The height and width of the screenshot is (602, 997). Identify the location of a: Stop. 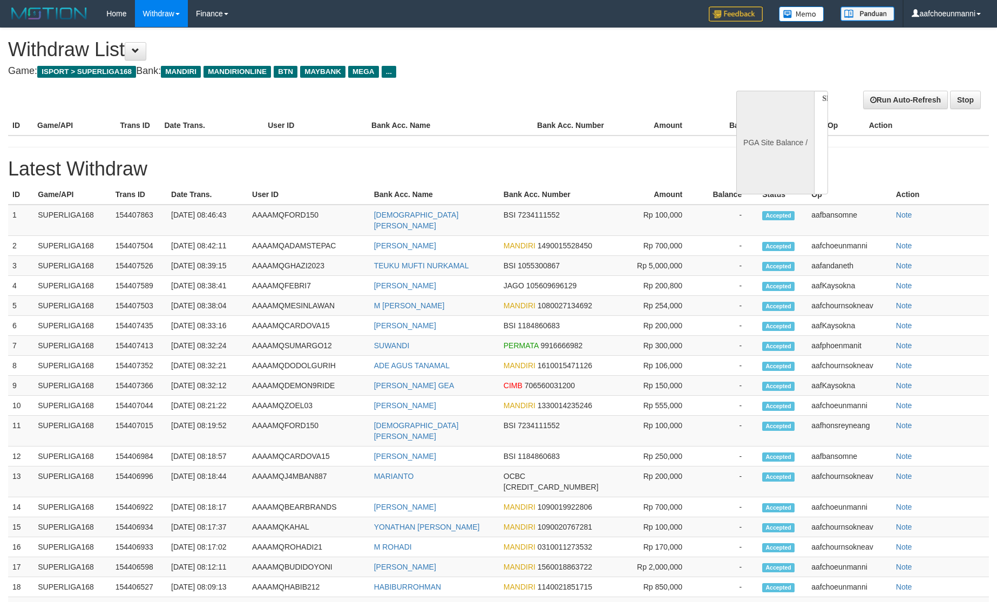
(966, 100).